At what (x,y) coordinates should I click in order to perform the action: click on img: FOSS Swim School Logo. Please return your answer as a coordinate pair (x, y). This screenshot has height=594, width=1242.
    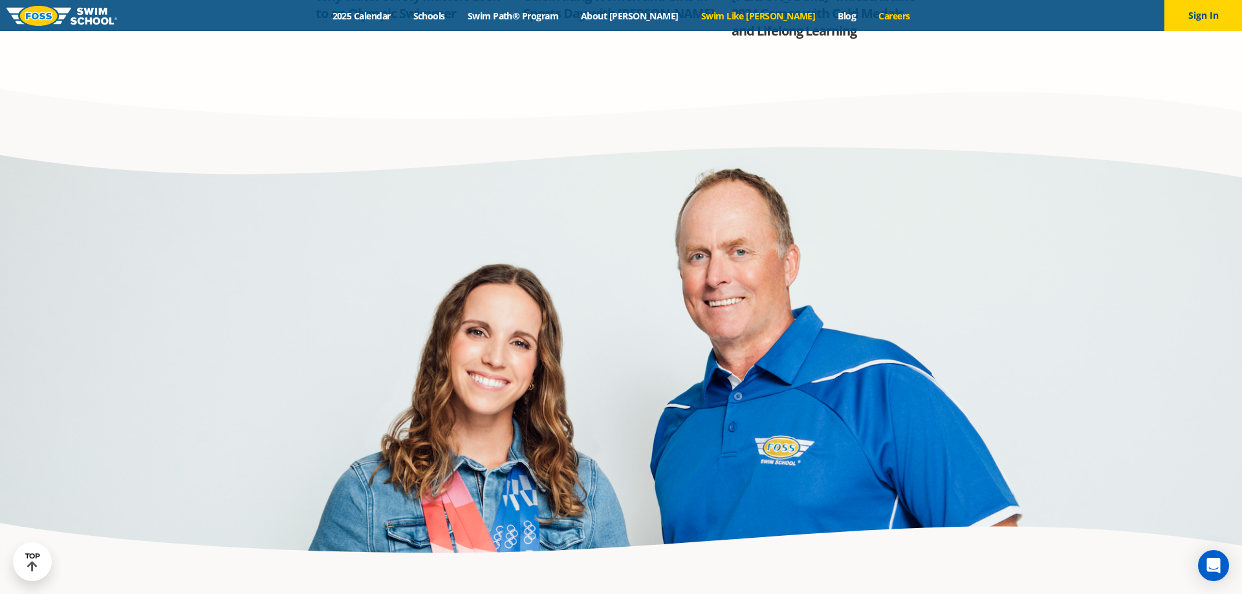
    Looking at the image, I should click on (61, 16).